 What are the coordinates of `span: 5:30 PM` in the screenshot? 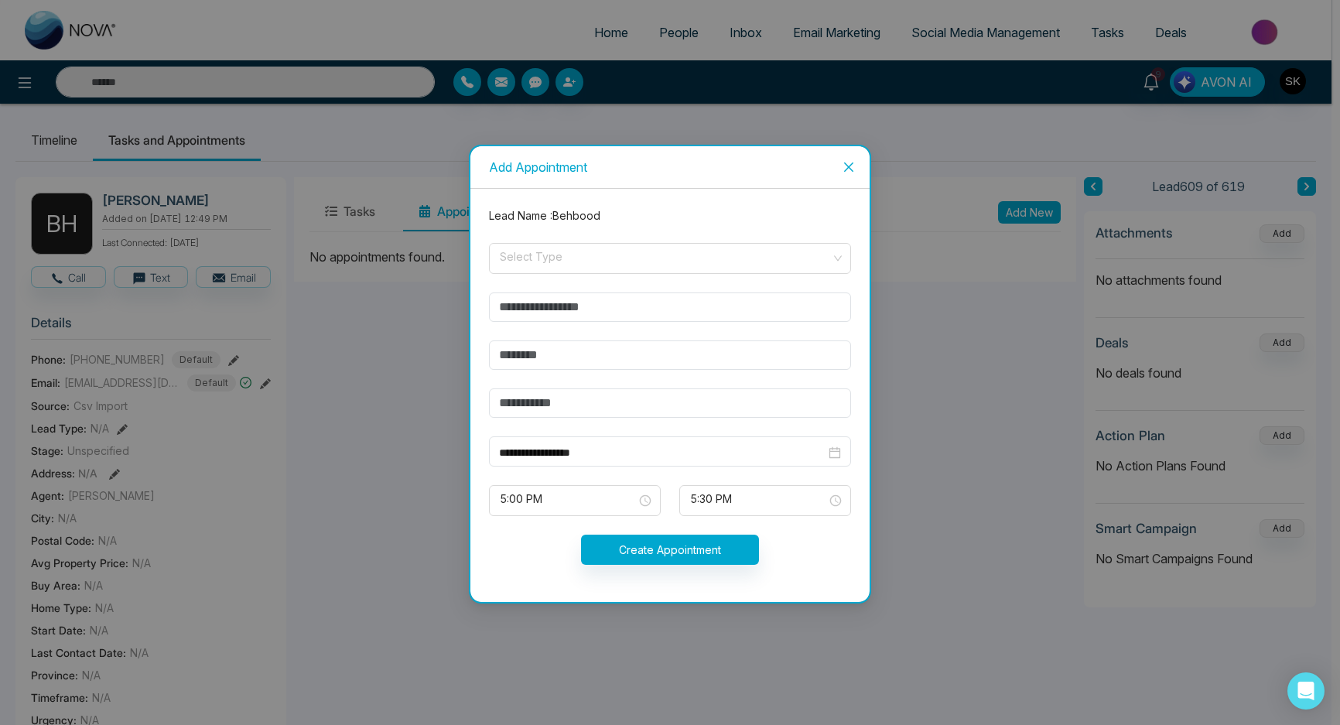 It's located at (765, 501).